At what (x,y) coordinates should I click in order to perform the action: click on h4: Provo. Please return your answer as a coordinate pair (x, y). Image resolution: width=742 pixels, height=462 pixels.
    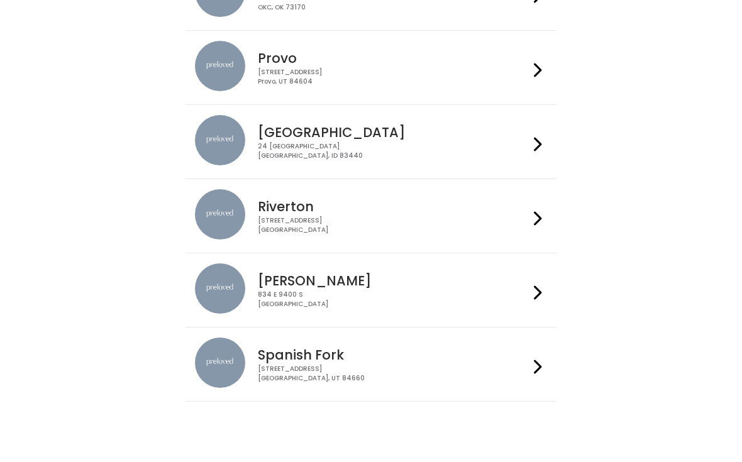
    Looking at the image, I should click on (393, 58).